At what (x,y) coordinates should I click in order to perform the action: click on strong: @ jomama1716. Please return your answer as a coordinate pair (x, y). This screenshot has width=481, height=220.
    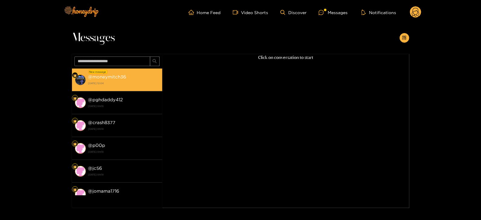
    Looking at the image, I should click on (104, 191).